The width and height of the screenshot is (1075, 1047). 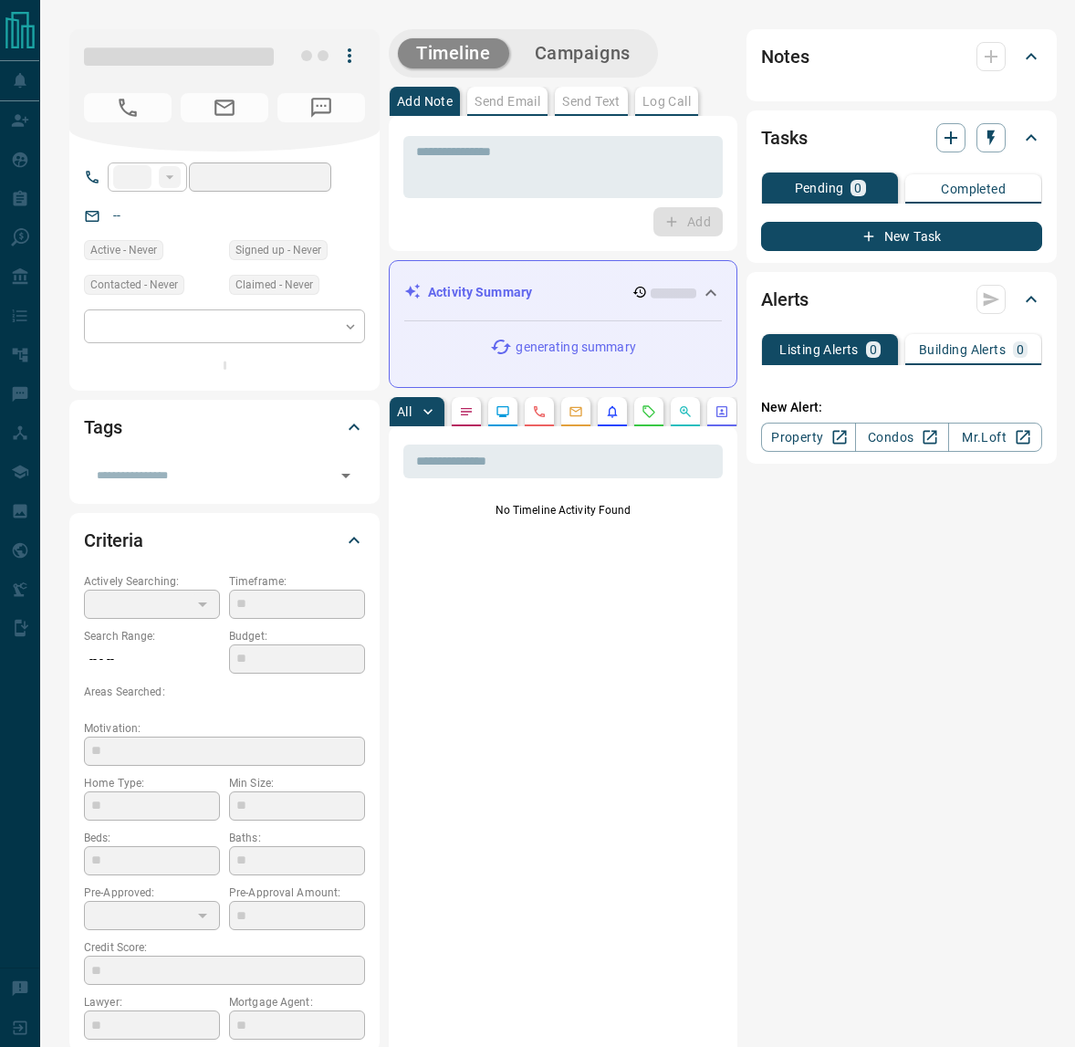 I want to click on h2: Criteria, so click(x=113, y=540).